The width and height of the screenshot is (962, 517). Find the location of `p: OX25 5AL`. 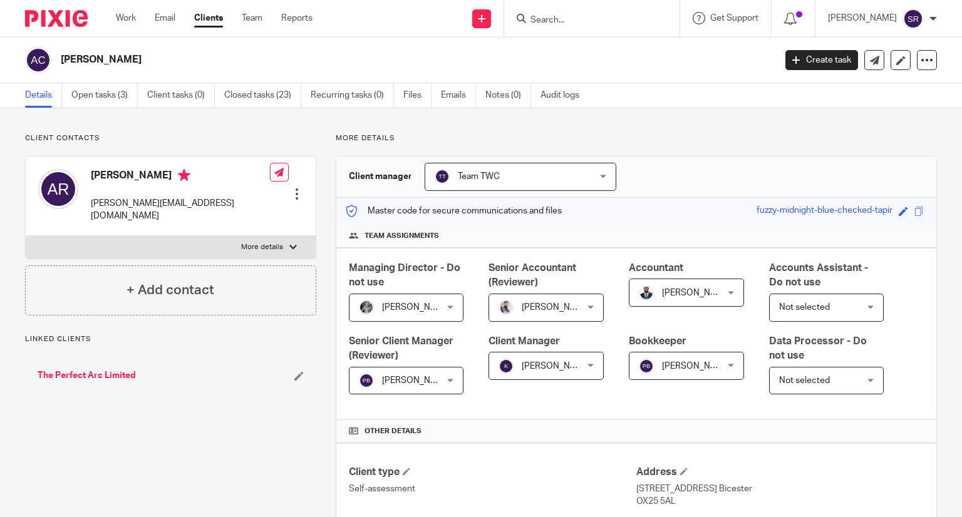

p: OX25 5AL is located at coordinates (780, 502).